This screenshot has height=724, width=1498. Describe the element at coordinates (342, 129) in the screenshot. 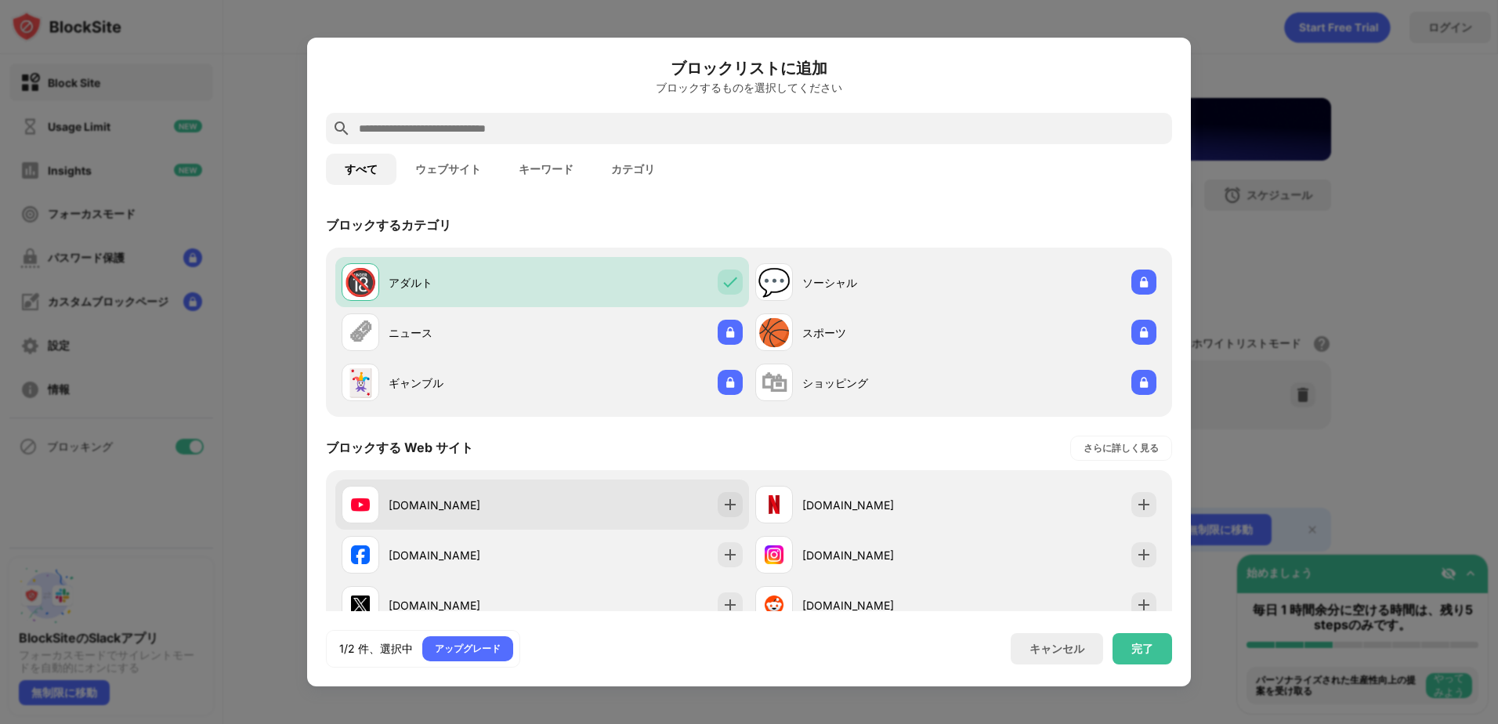

I see `img: search.svg` at that location.